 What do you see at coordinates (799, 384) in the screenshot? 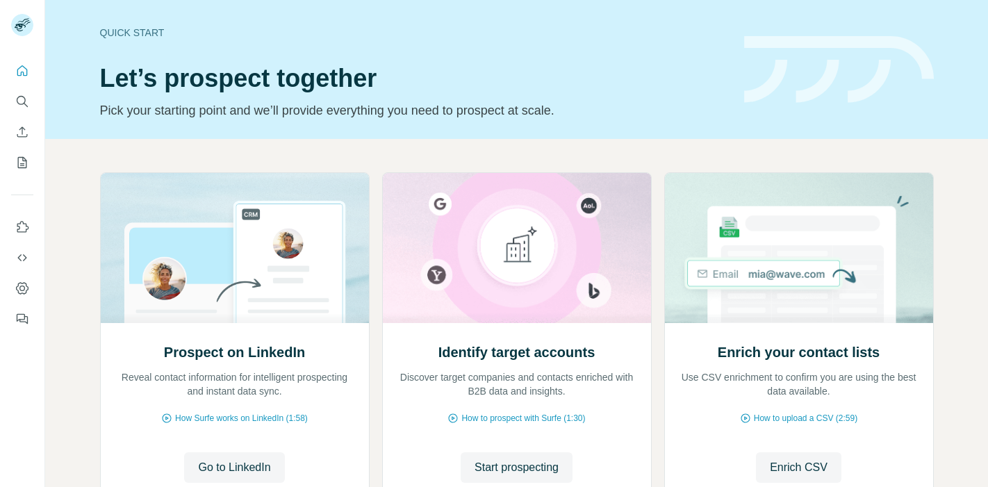
I see `p: Use CSV enrichment to confirm you are using the best data available.` at bounding box center [799, 384].